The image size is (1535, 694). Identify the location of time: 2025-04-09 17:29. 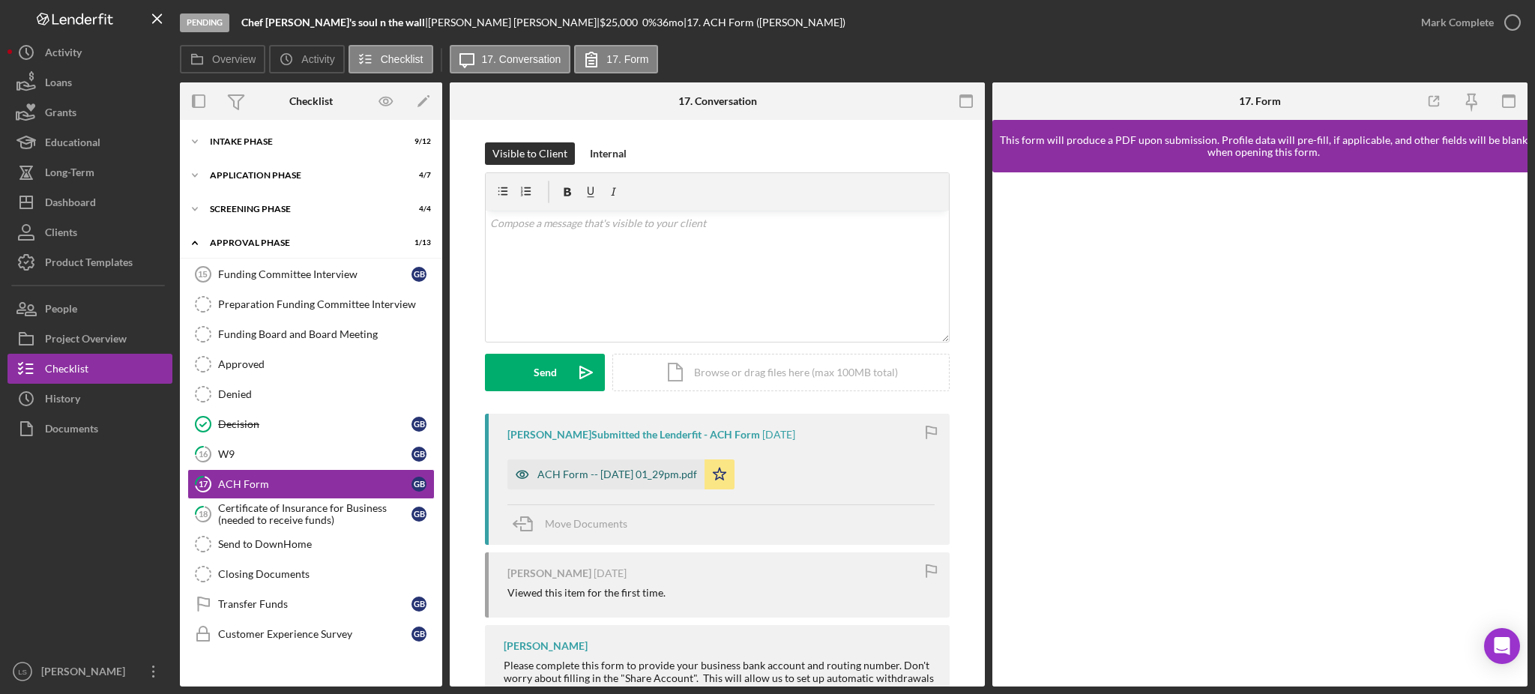
(779, 435).